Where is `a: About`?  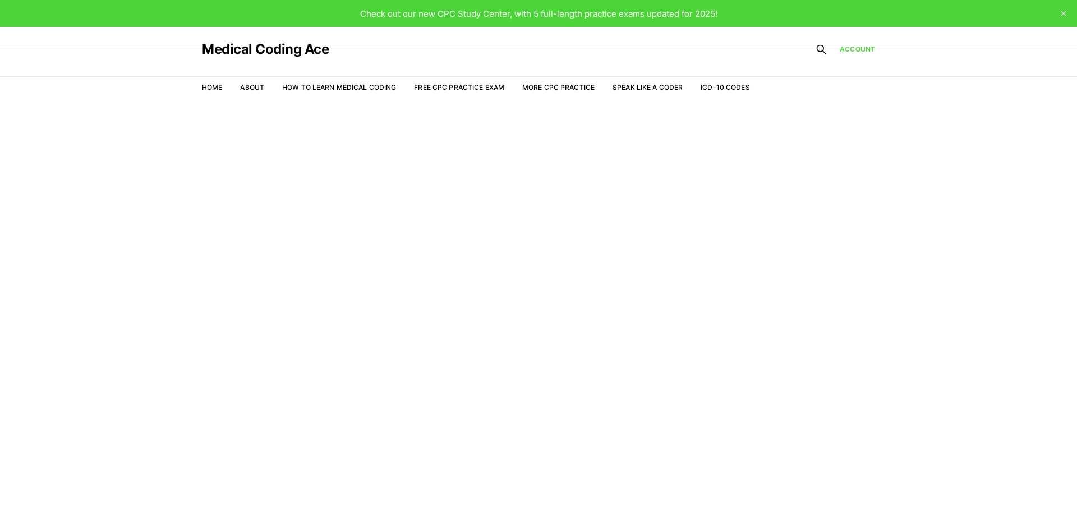 a: About is located at coordinates (252, 87).